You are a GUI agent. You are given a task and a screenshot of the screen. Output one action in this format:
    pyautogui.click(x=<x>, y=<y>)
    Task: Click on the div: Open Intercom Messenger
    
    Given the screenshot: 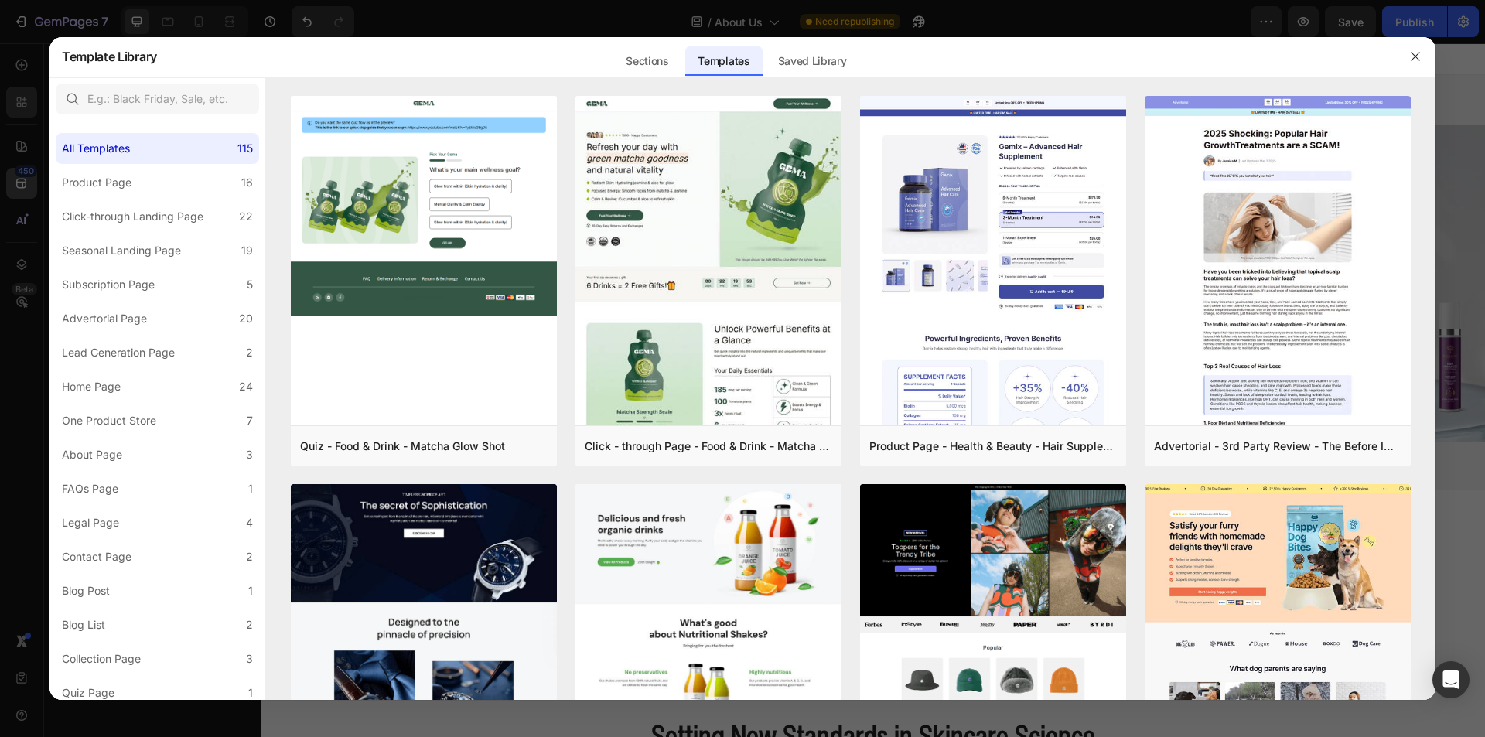 What is the action you would take?
    pyautogui.click(x=1451, y=680)
    